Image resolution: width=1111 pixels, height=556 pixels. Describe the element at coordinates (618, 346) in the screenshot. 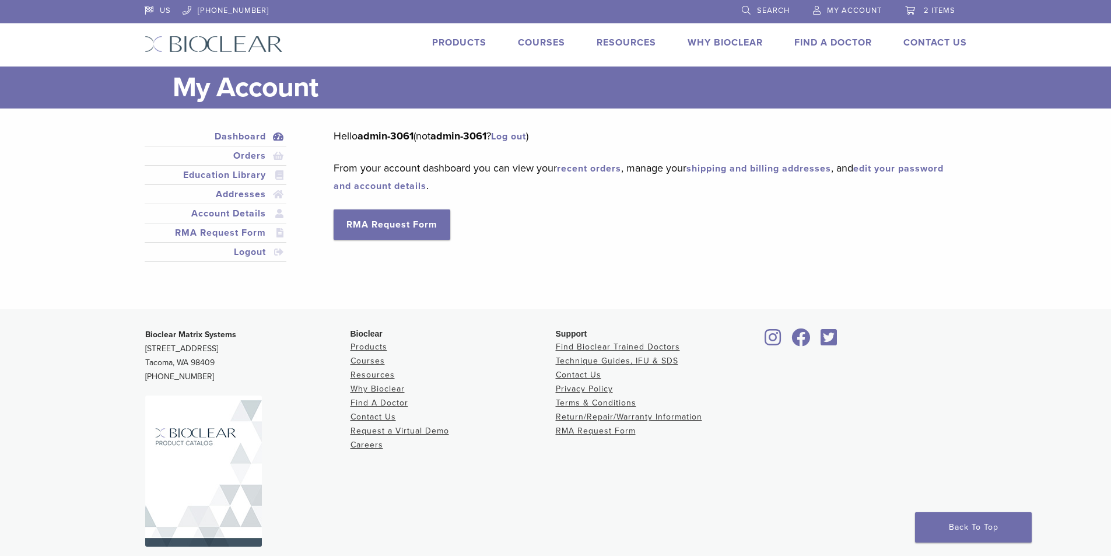

I see `a: Find Bioclear Trained Doctors` at that location.